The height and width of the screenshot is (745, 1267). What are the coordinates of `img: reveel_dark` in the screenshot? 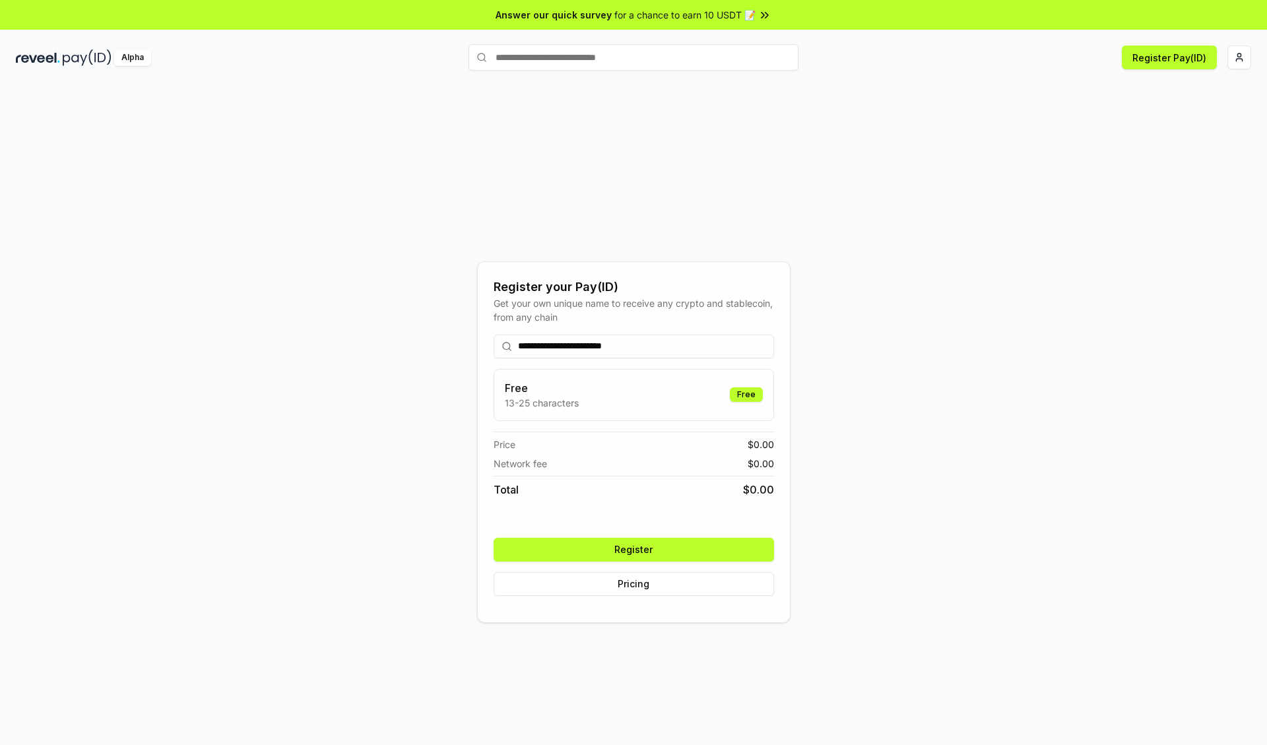 It's located at (38, 57).